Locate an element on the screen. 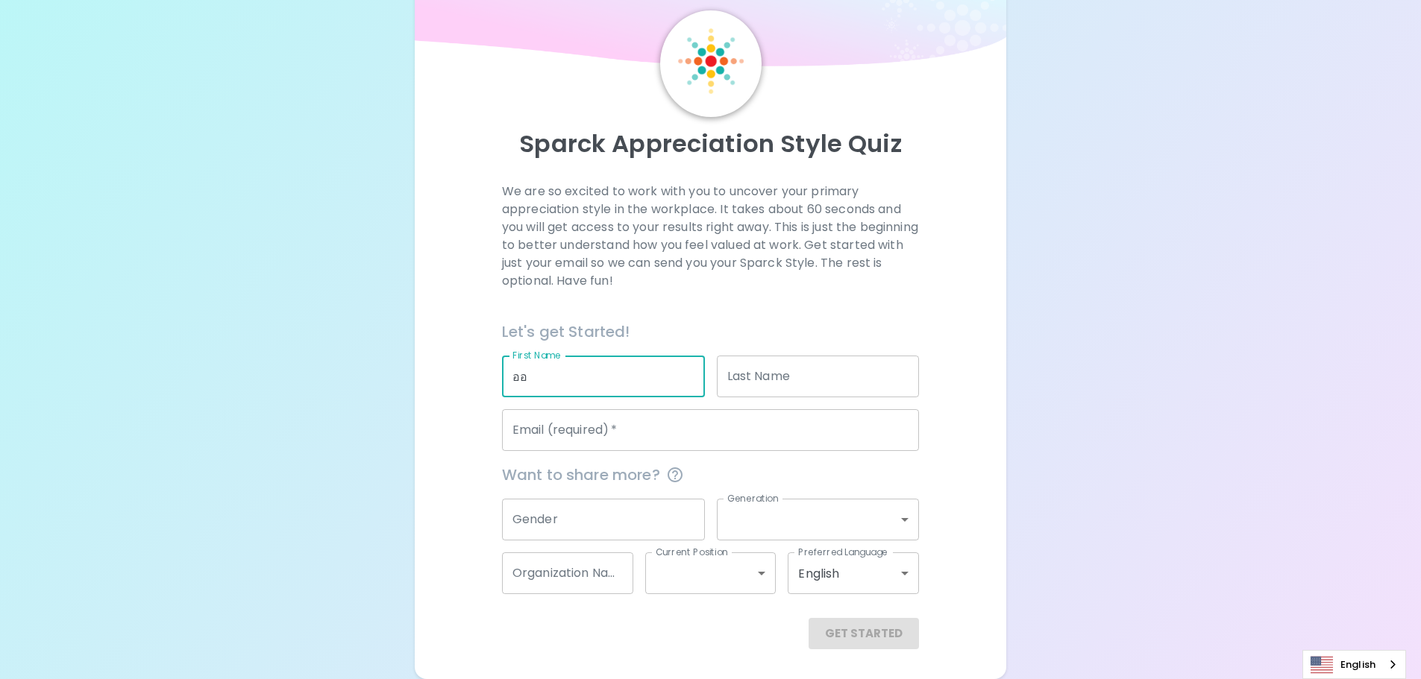  div: English is located at coordinates (853, 573).